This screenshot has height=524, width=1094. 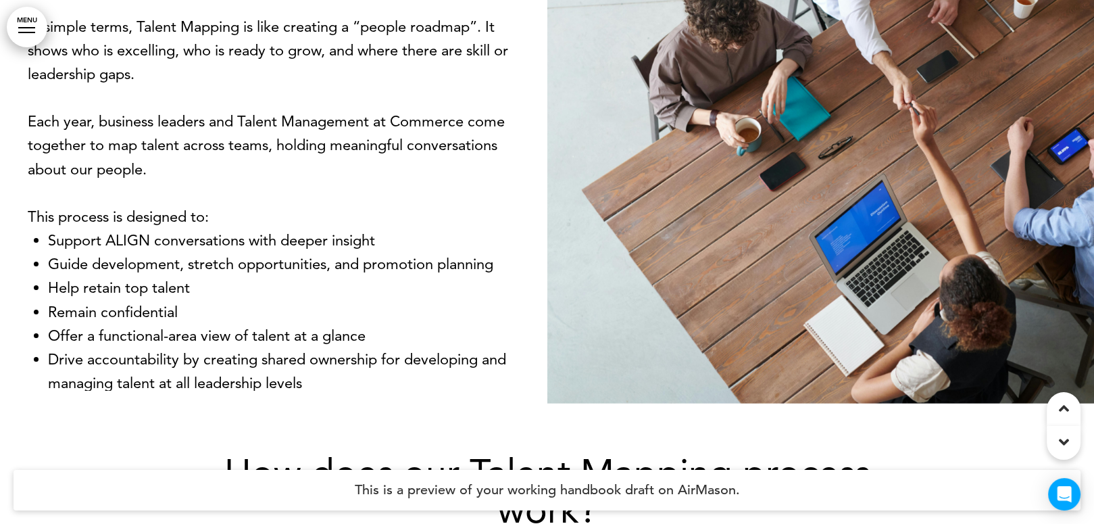 I want to click on li: Offer a functional-area view of talent at a glance, so click(x=284, y=334).